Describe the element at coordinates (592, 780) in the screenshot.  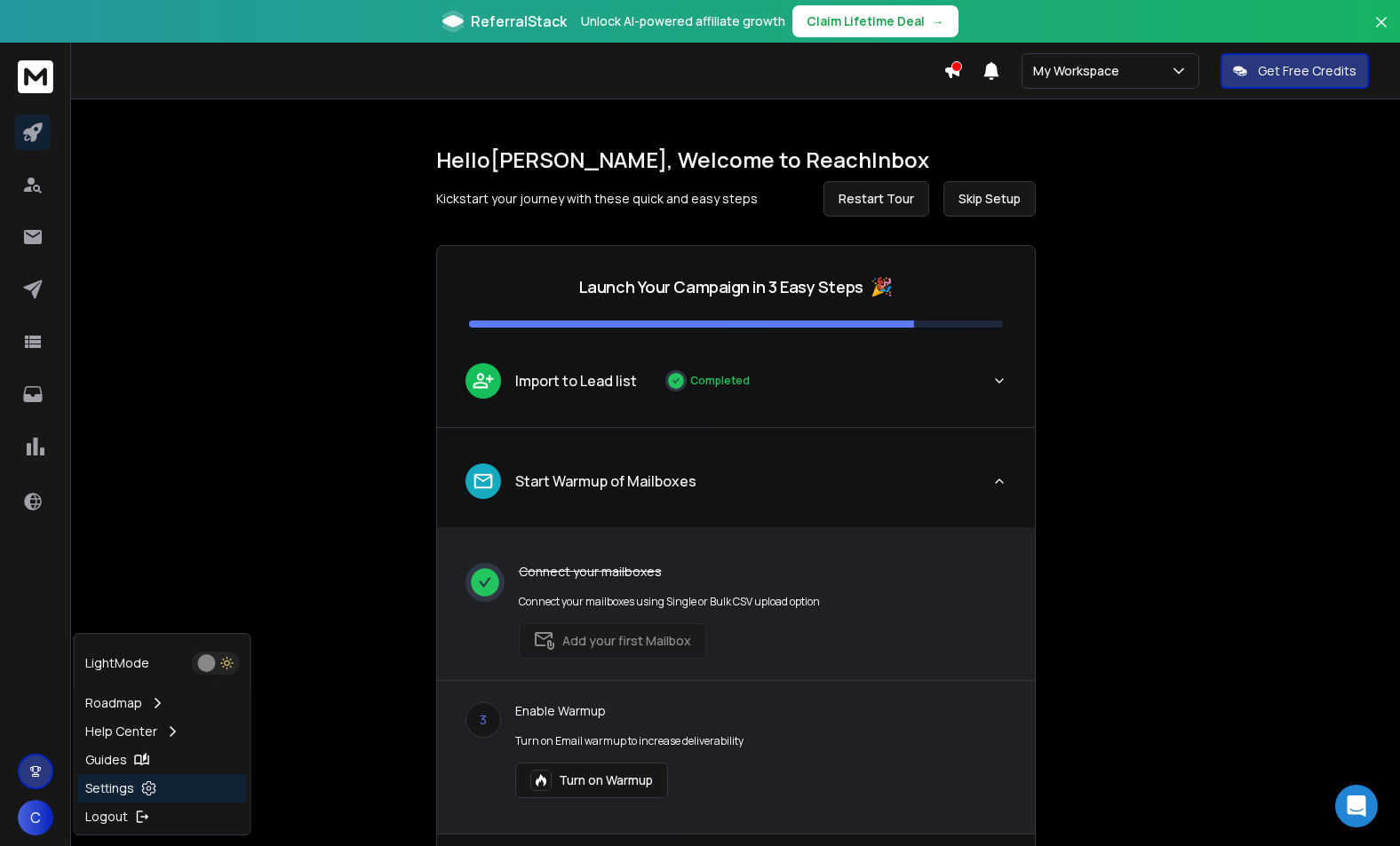
I see `button: Turn on Warmup` at that location.